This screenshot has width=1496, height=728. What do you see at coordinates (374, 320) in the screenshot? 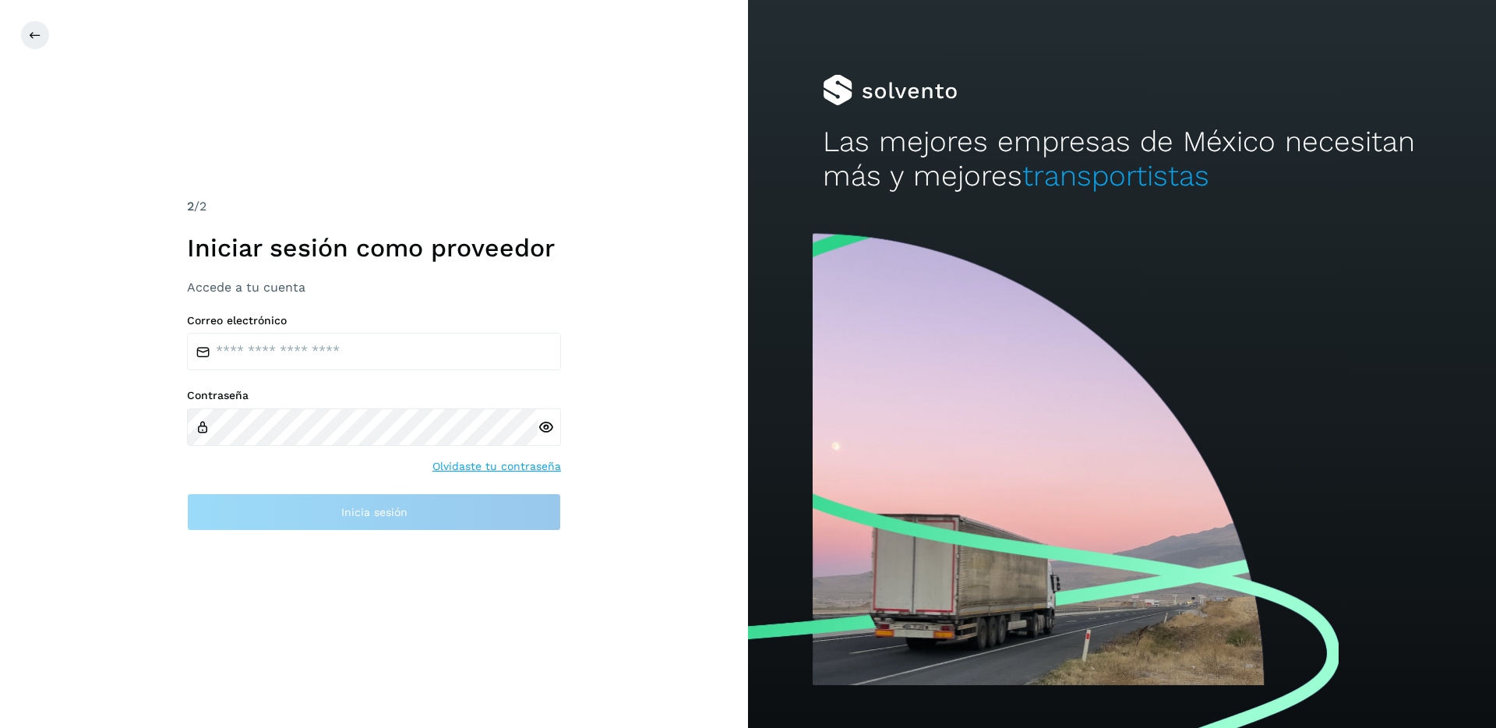
I see `label: Correo electrónico` at bounding box center [374, 320].